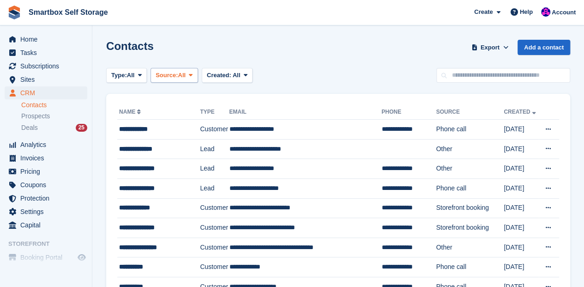  I want to click on span: Analytics, so click(48, 144).